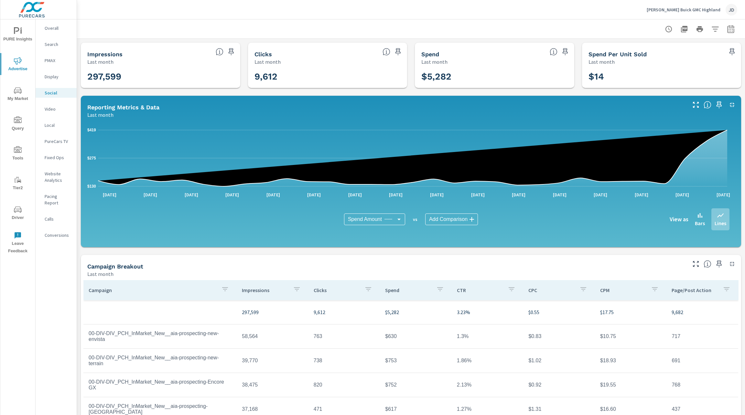  I want to click on h5: Spend, so click(430, 54).